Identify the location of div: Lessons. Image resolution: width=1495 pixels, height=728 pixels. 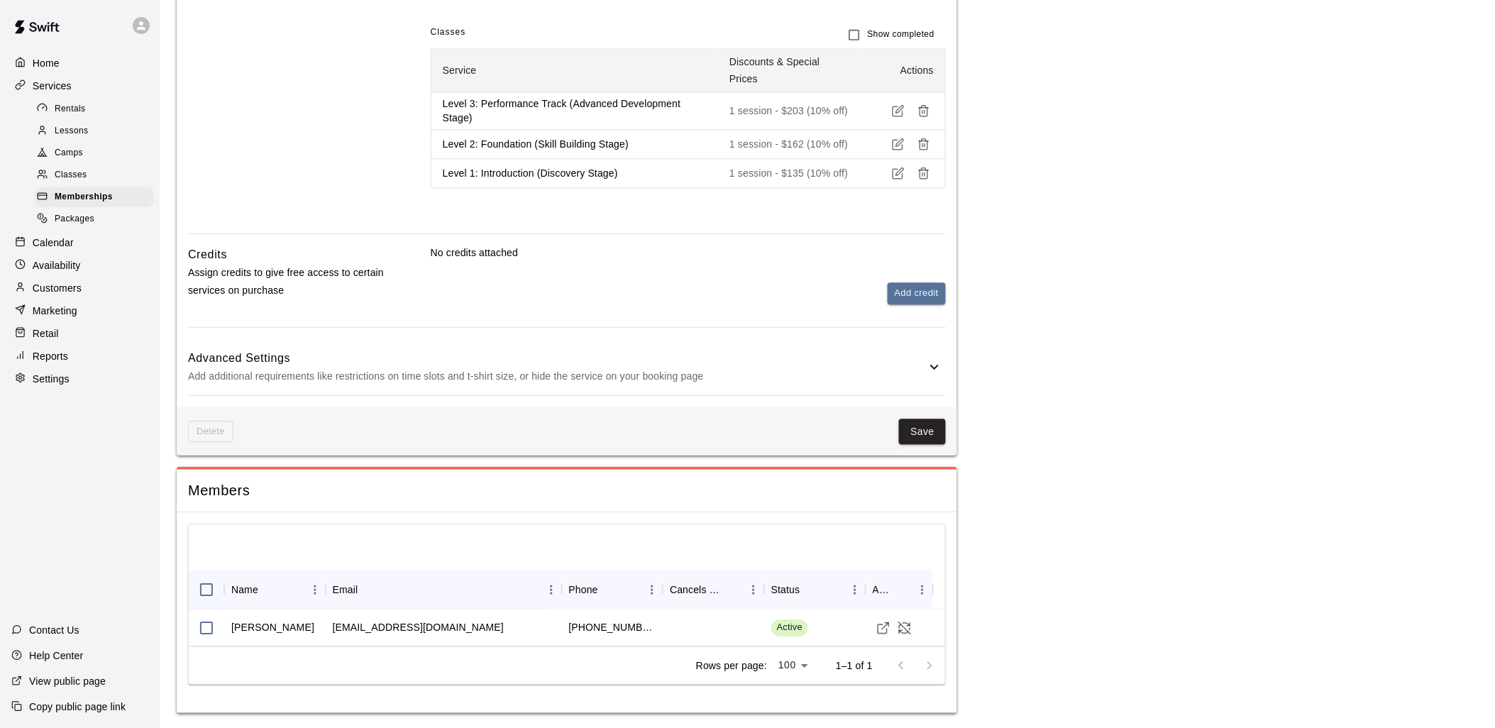
(94, 131).